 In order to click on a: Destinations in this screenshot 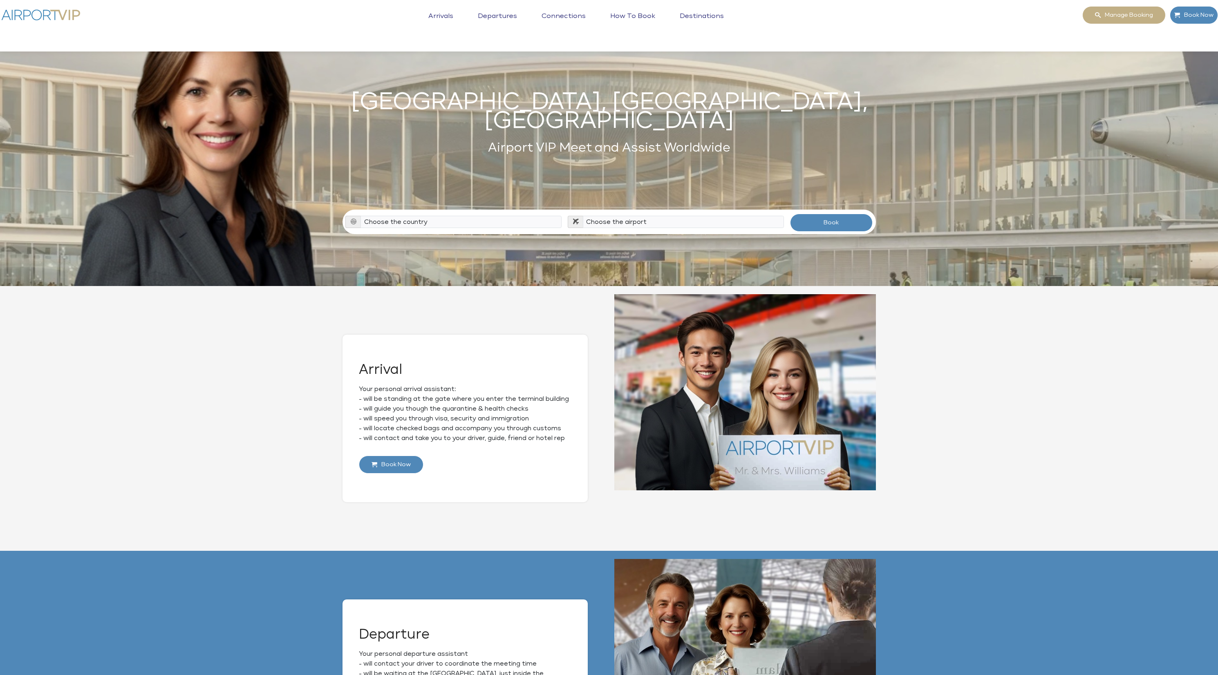, I will do `click(702, 22)`.